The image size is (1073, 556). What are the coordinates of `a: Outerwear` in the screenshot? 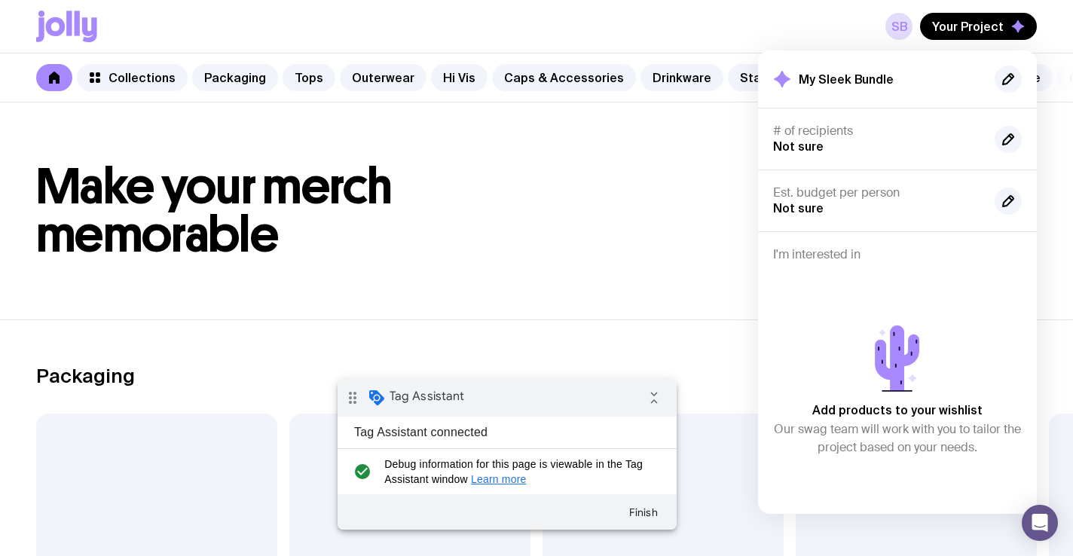 It's located at (383, 78).